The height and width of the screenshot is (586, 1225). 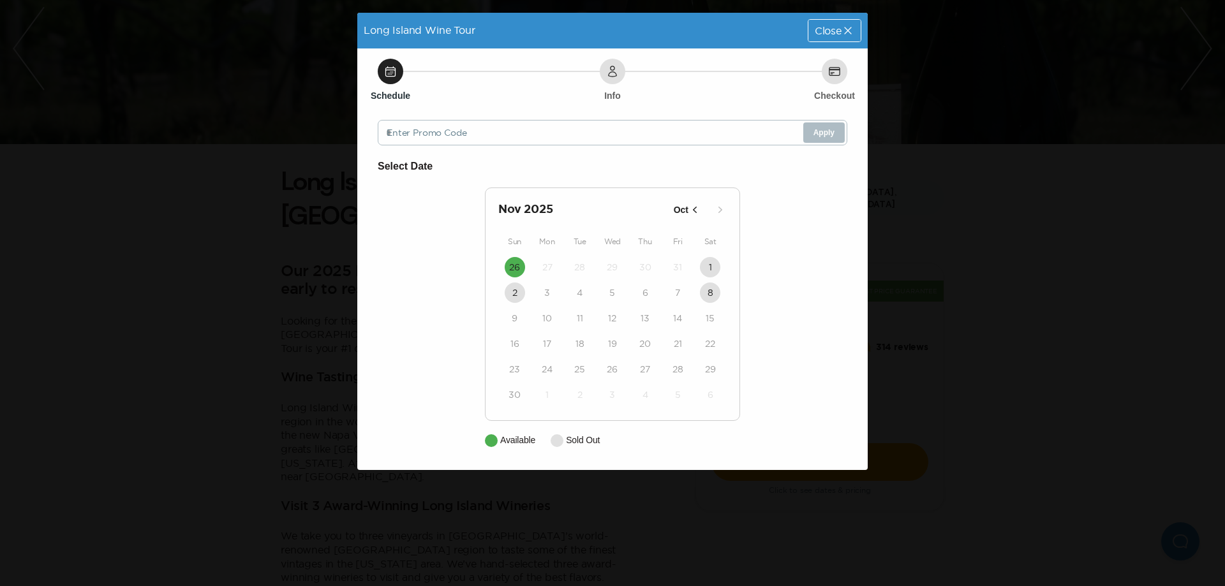 I want to click on time: 10, so click(x=547, y=318).